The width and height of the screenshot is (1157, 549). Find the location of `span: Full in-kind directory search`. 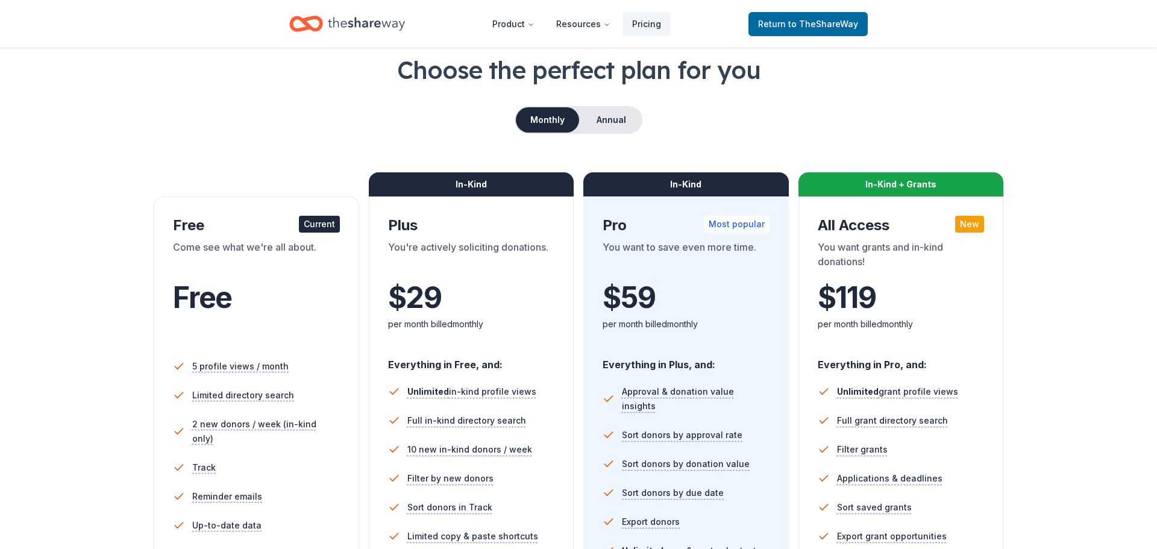

span: Full in-kind directory search is located at coordinates (466, 421).